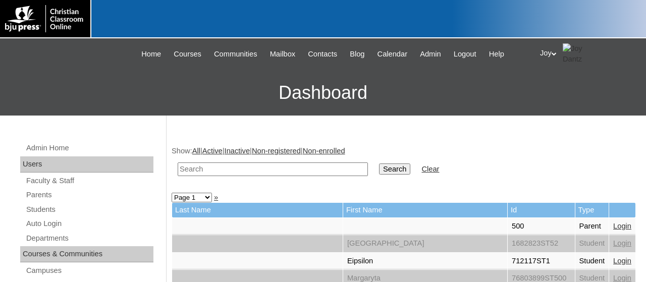  Describe the element at coordinates (592, 210) in the screenshot. I see `td: Type` at that location.